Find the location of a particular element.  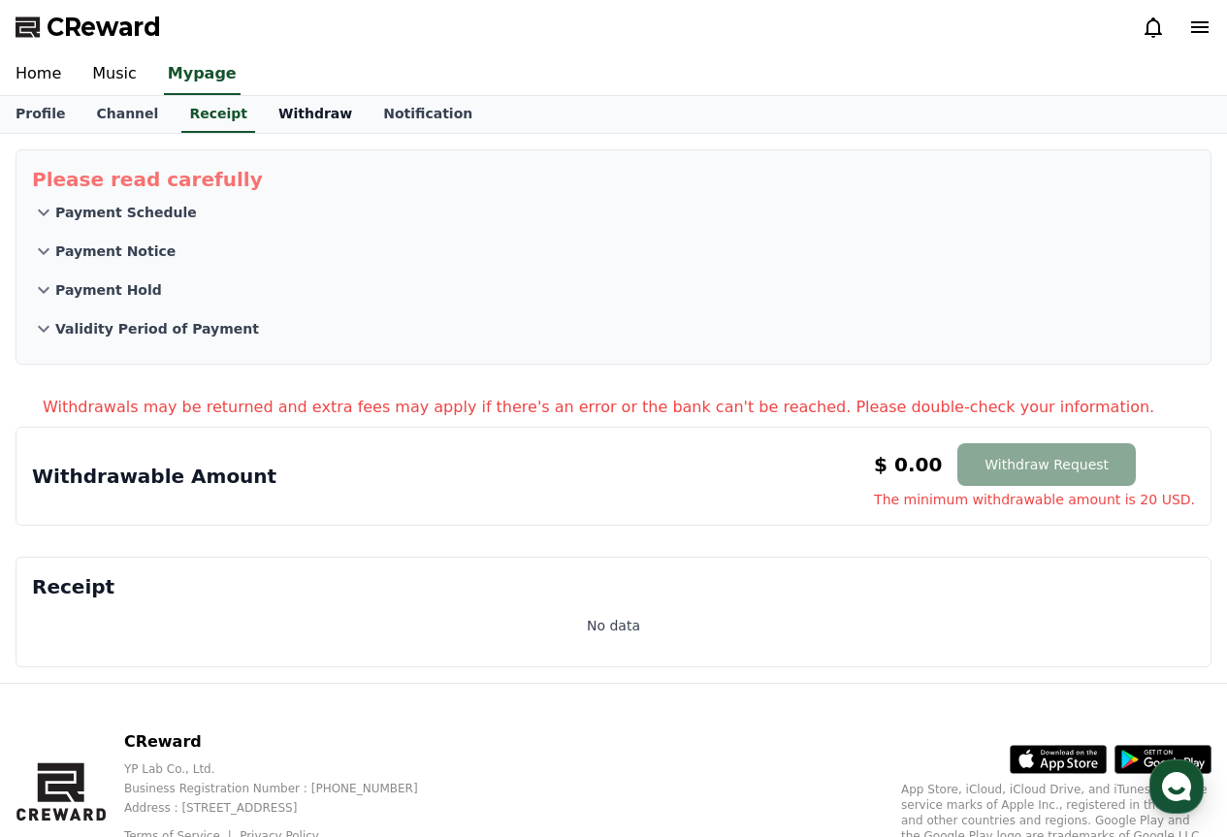

span: Messages is located at coordinates (189, 653).